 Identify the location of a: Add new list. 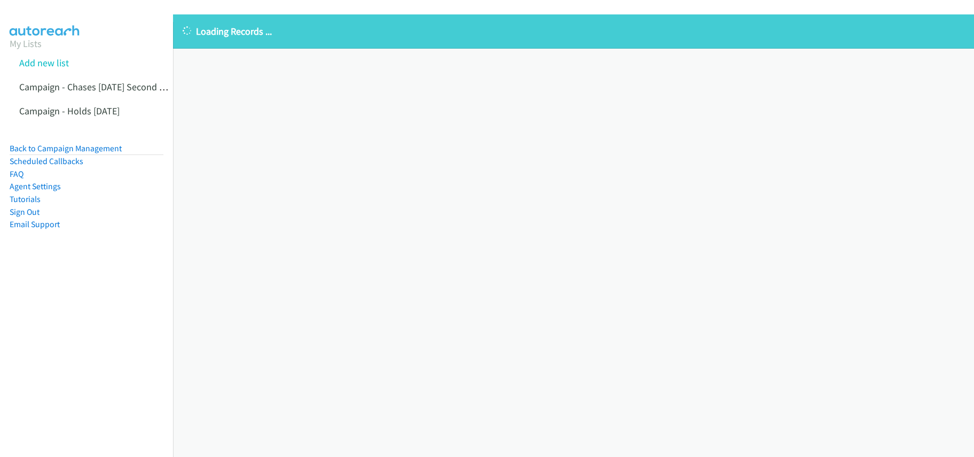
(44, 62).